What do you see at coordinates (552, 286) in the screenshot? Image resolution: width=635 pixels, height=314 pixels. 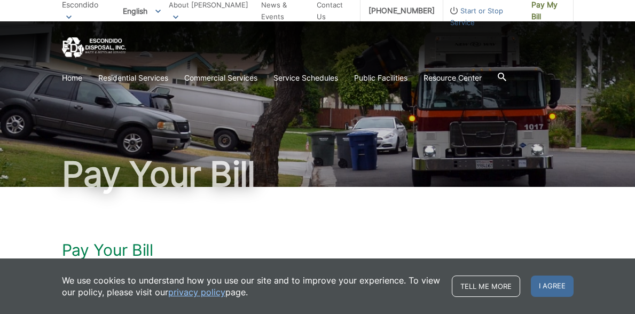 I see `span: I agree` at bounding box center [552, 286].